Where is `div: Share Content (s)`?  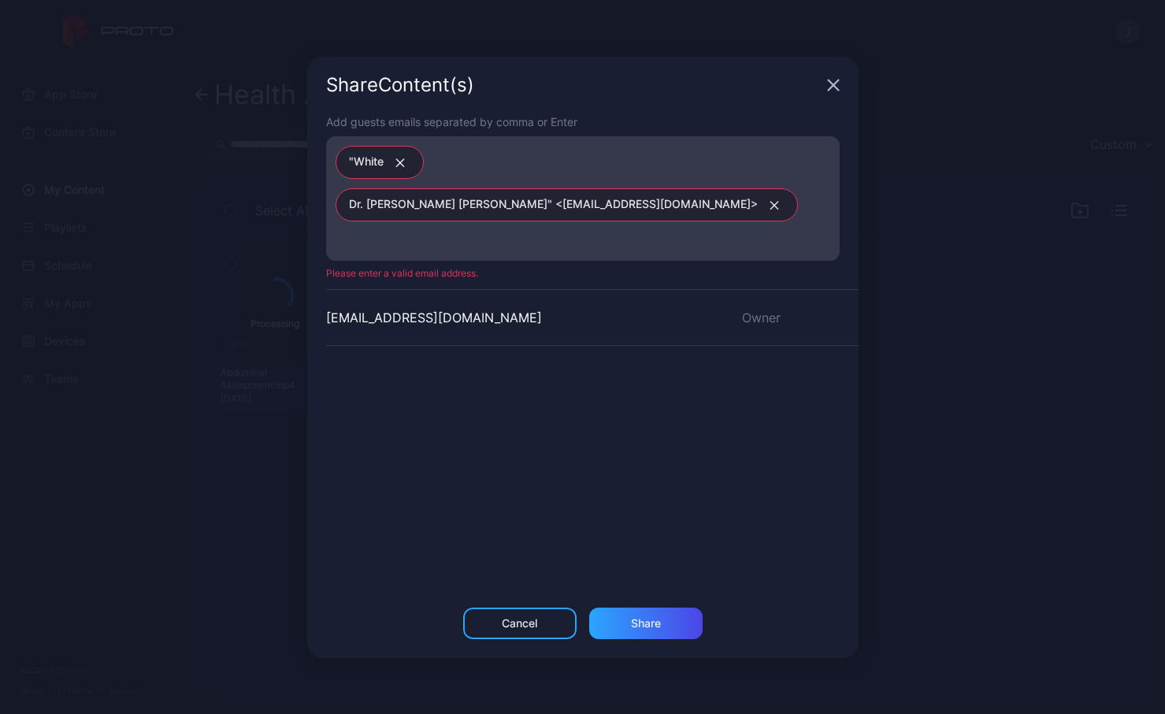
div: Share Content (s) is located at coordinates (574, 85).